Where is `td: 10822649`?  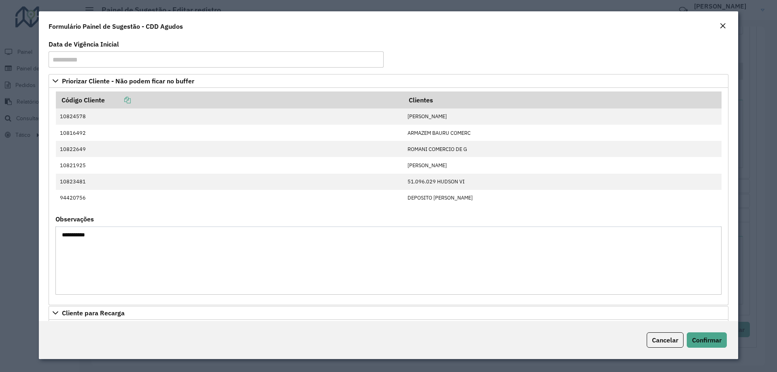 td: 10822649 is located at coordinates (230, 149).